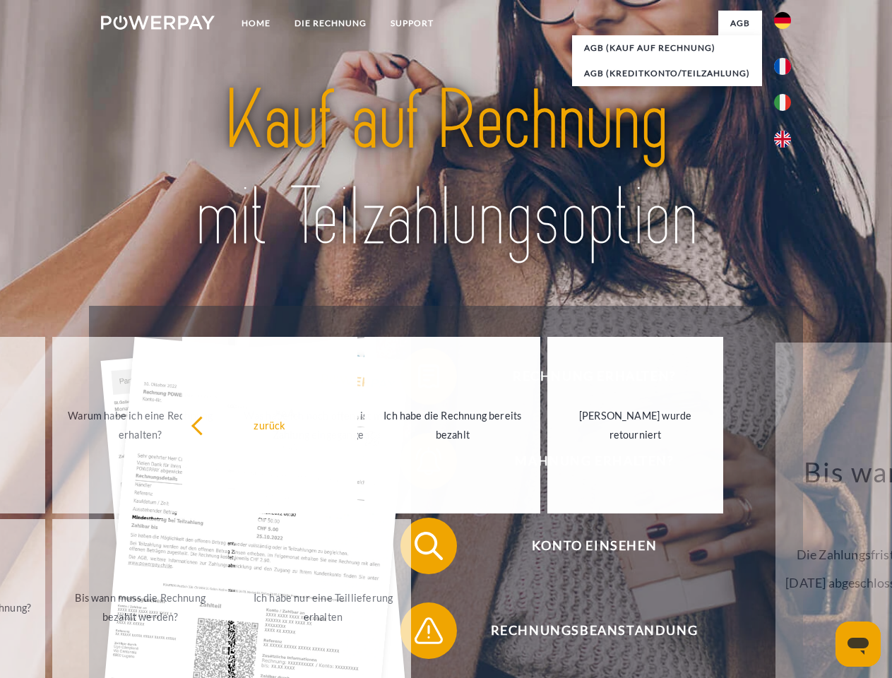 Image resolution: width=892 pixels, height=678 pixels. I want to click on img: title-powerpay_de.svg, so click(445, 169).